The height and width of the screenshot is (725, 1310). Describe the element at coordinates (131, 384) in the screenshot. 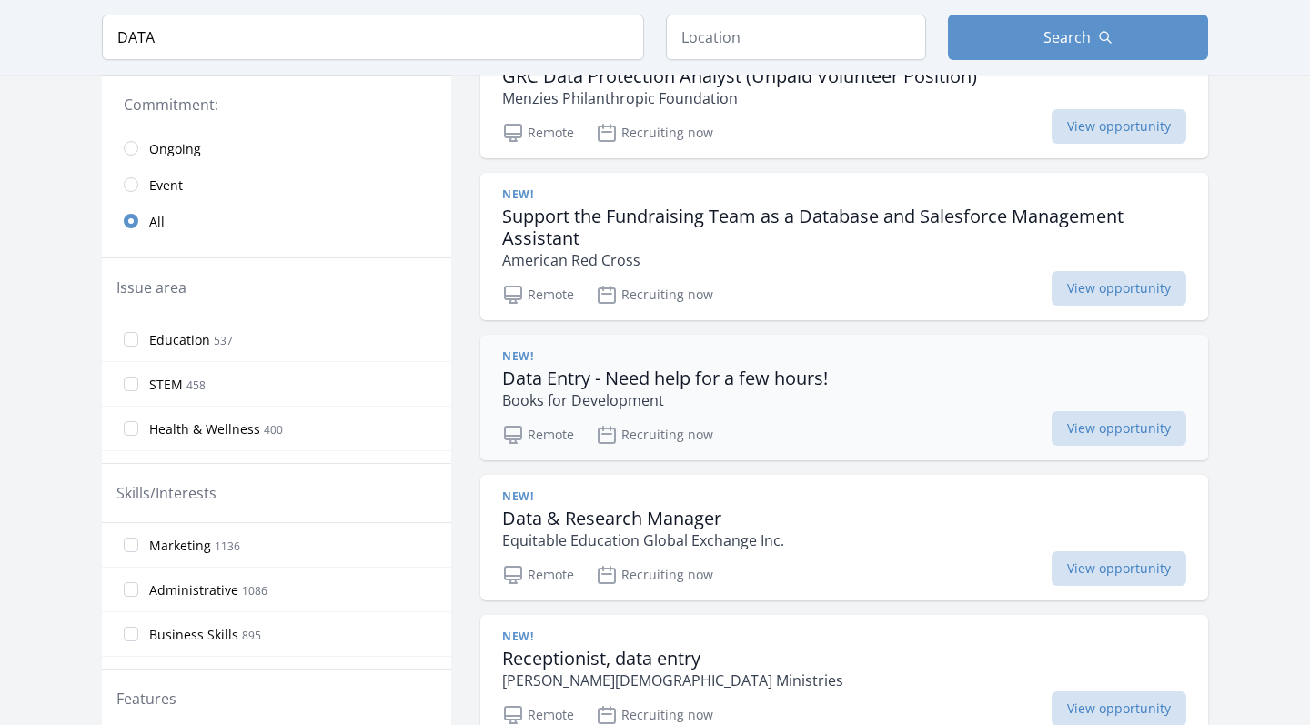

I see `input: STEM 458` at that location.